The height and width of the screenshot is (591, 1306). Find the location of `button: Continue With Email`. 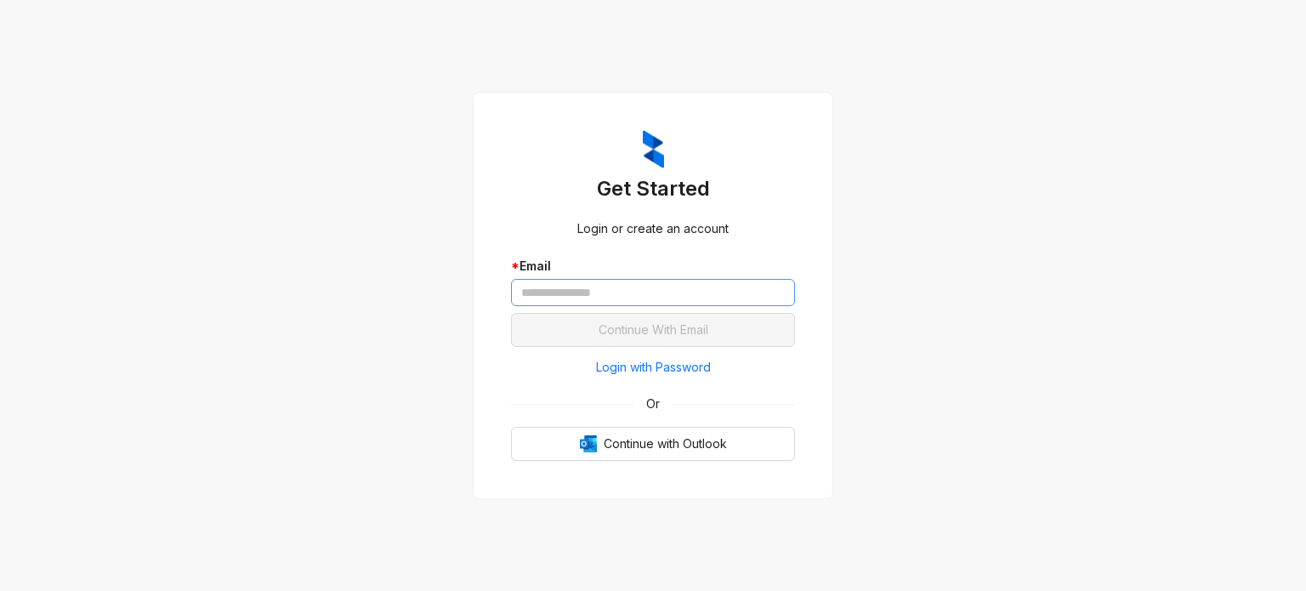

button: Continue With Email is located at coordinates (653, 330).